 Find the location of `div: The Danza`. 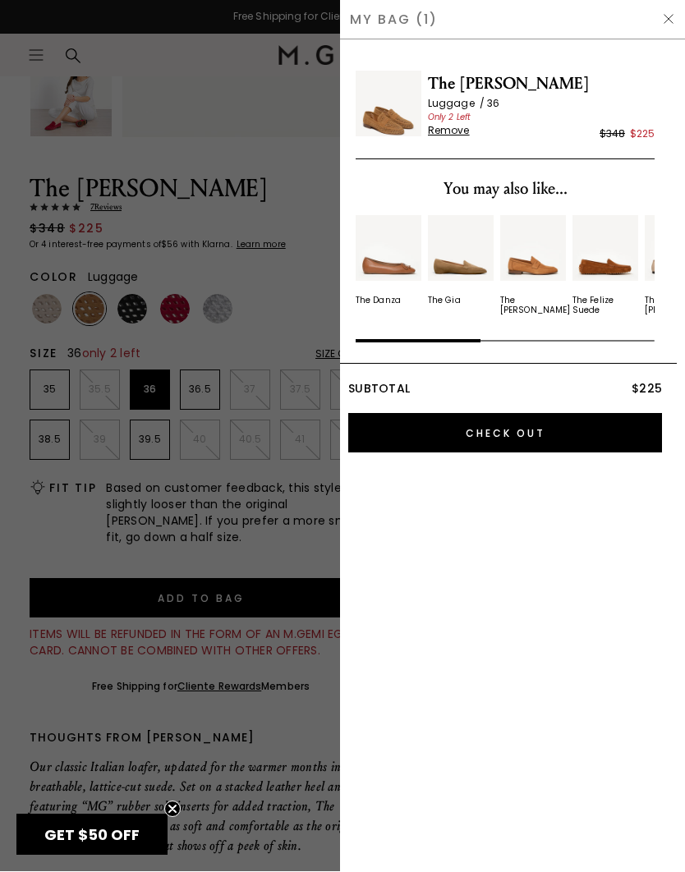

div: The Danza is located at coordinates (378, 301).